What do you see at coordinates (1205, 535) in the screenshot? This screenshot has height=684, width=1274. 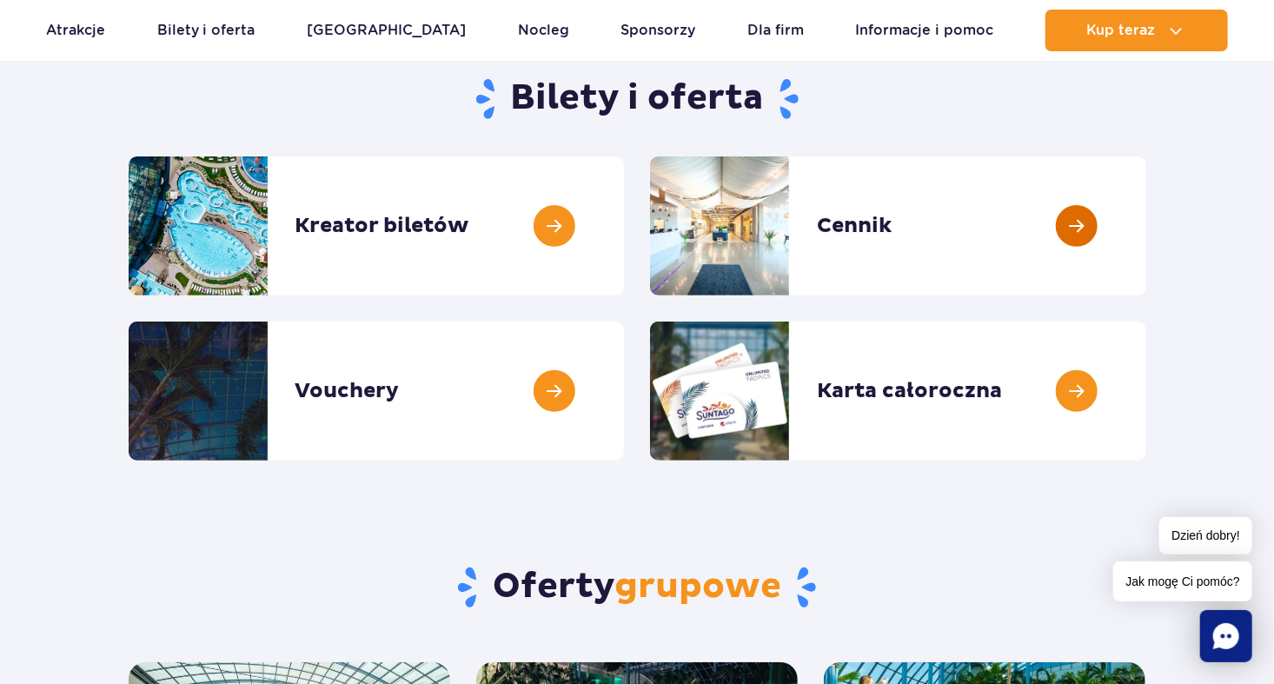 I see `span: Dzień dobry!` at bounding box center [1205, 535].